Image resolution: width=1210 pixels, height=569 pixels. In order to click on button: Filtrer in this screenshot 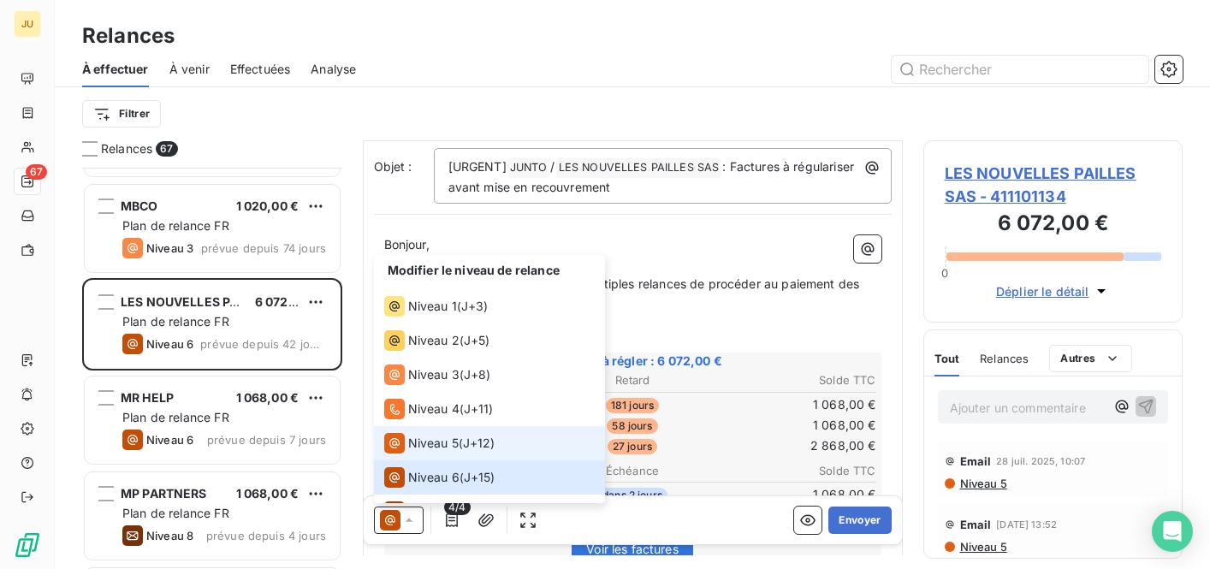, I will do `click(121, 114)`.